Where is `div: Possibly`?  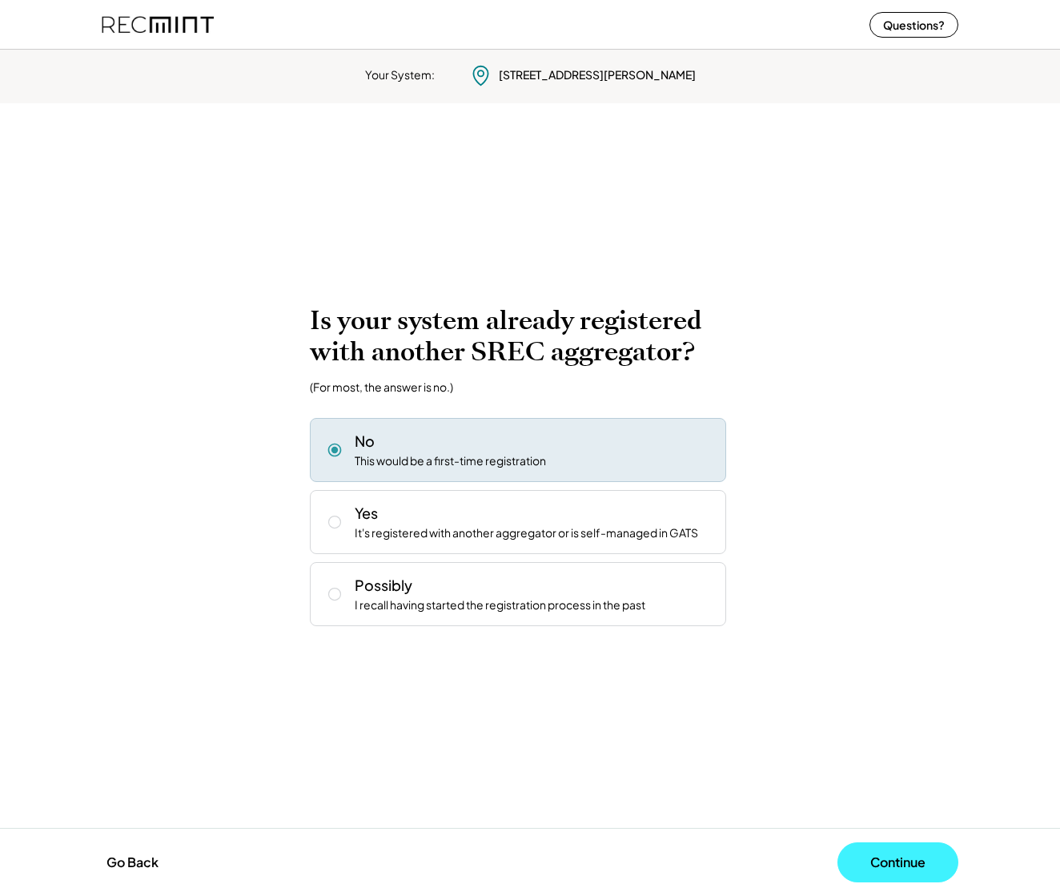 div: Possibly is located at coordinates (384, 585).